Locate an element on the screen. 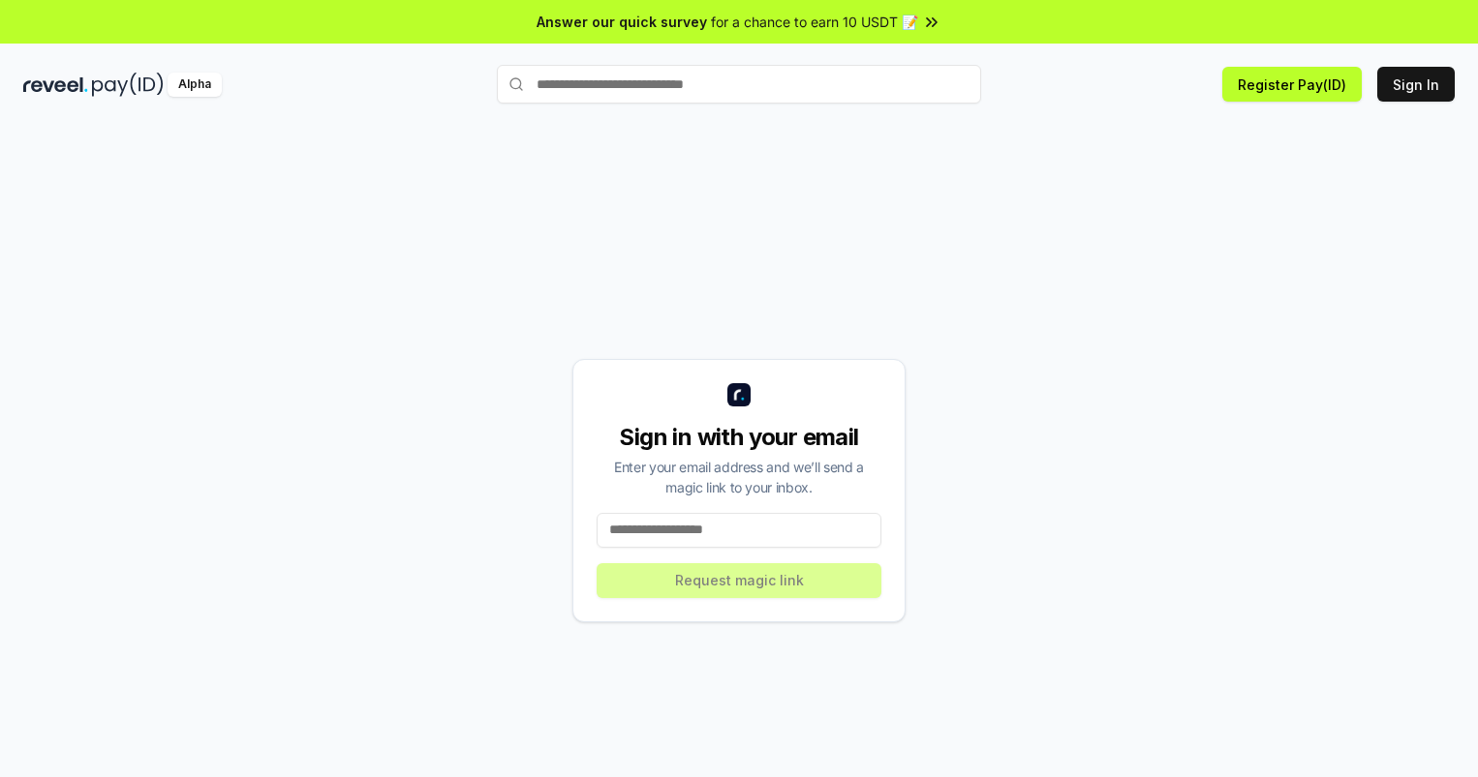  div: Enter your email address and we’ll send a magic link to your inbox. is located at coordinates (739, 477).